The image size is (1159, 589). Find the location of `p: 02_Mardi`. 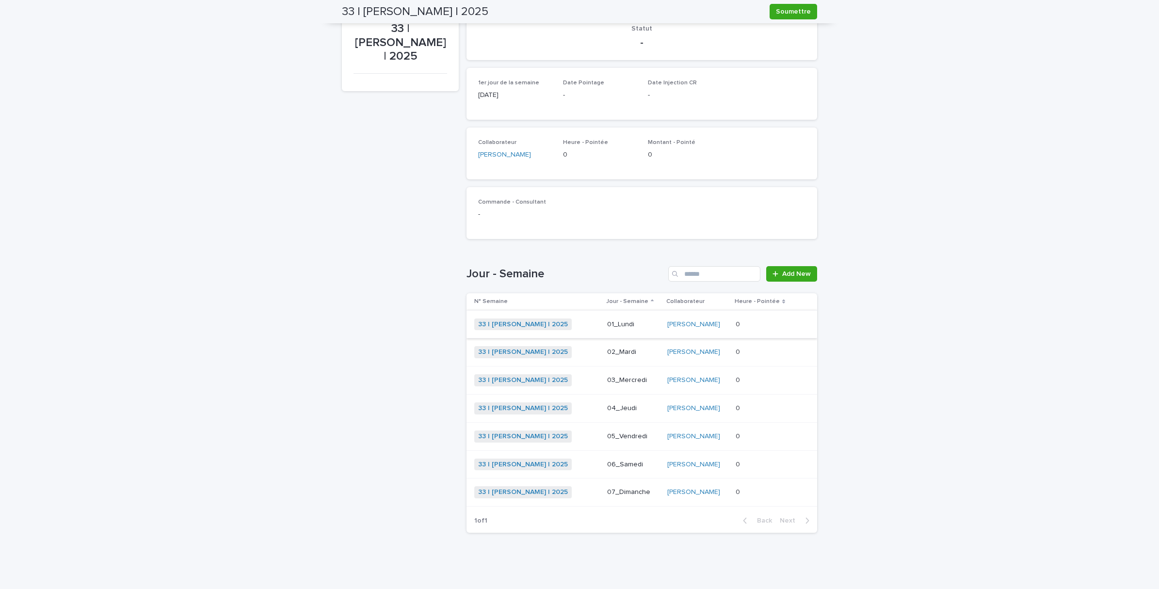

p: 02_Mardi is located at coordinates (633, 352).